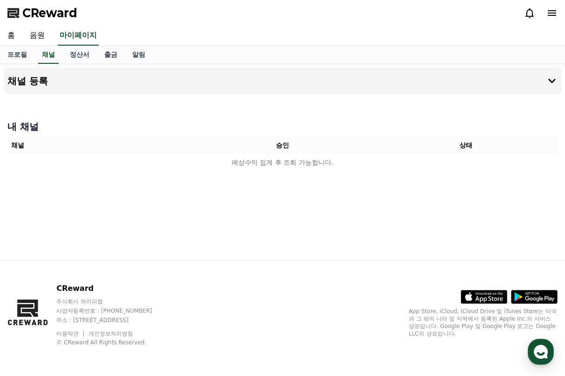  Describe the element at coordinates (71, 333) in the screenshot. I see `a: 이용약관` at that location.